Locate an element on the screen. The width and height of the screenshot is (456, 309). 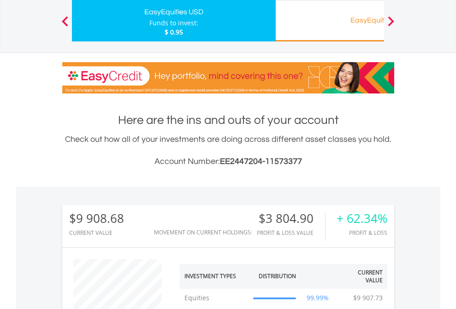
img: EasyCredit Promotion Banner is located at coordinates (228, 78).